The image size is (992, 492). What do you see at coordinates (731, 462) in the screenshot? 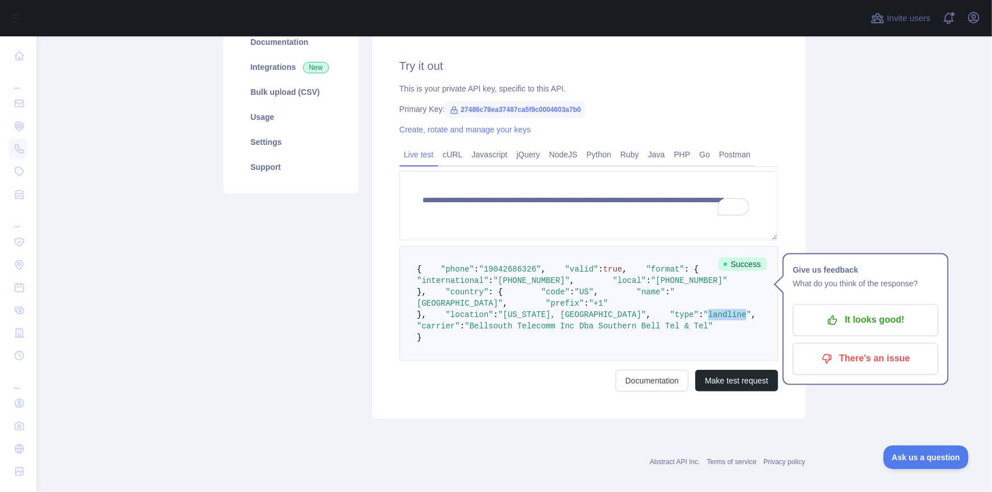
I see `a: Terms of service` at bounding box center [731, 462].